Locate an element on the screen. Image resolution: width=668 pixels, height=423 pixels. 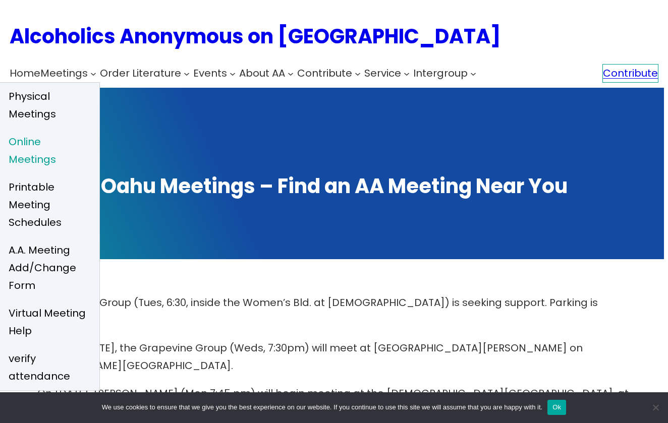
span: Service is located at coordinates (383, 73).